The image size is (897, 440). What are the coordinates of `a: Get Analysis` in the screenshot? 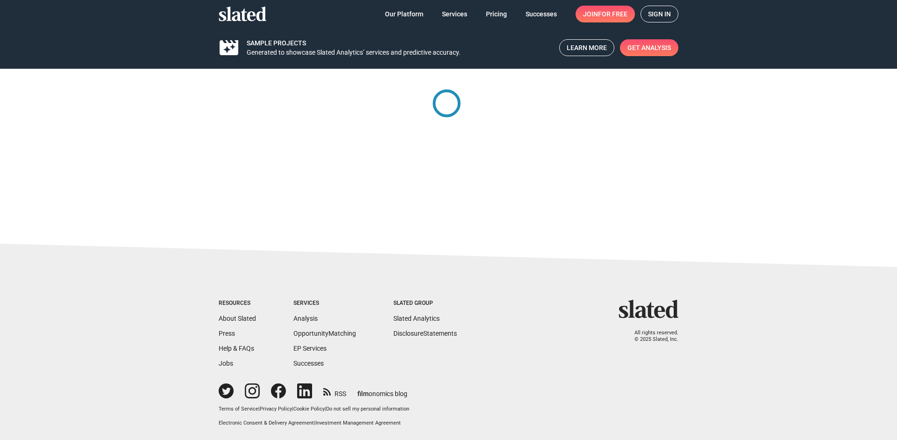 It's located at (649, 48).